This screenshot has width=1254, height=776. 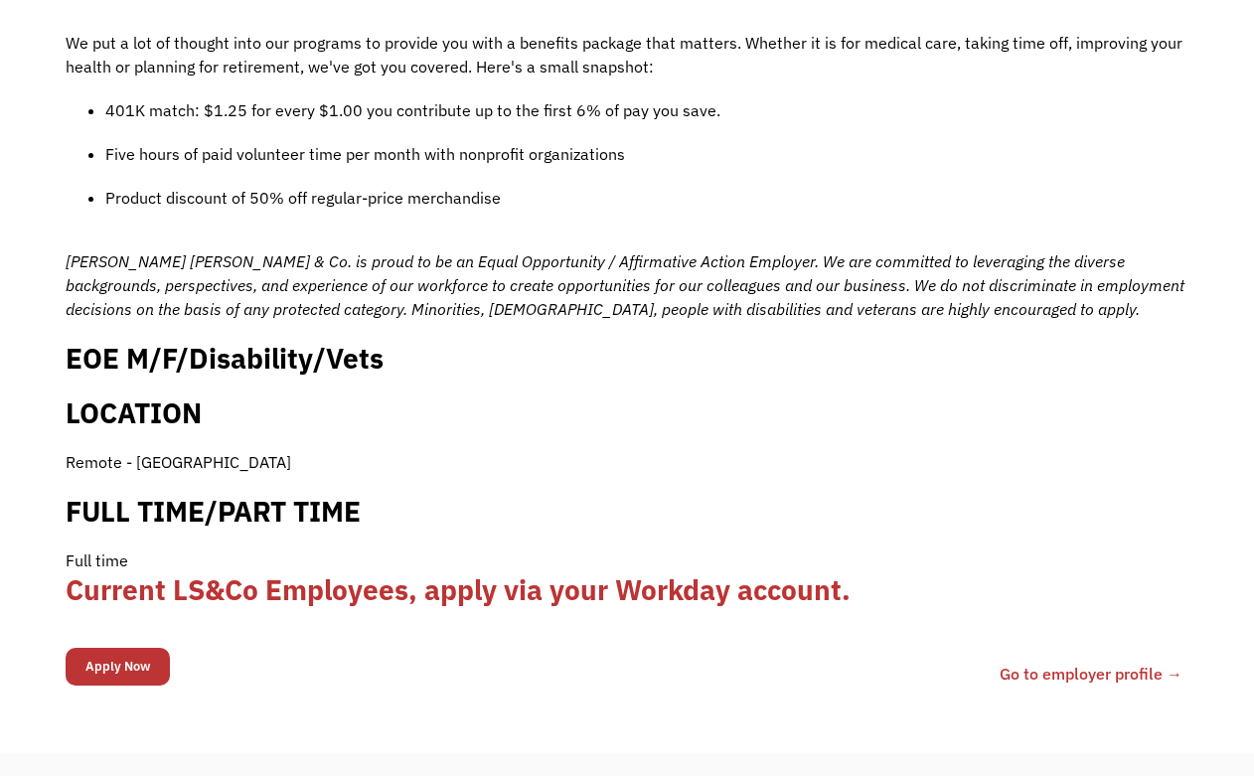 I want to click on p: We put a lot of thought into our programs to provide you with a benefits package that matters. Wh..., so click(x=627, y=55).